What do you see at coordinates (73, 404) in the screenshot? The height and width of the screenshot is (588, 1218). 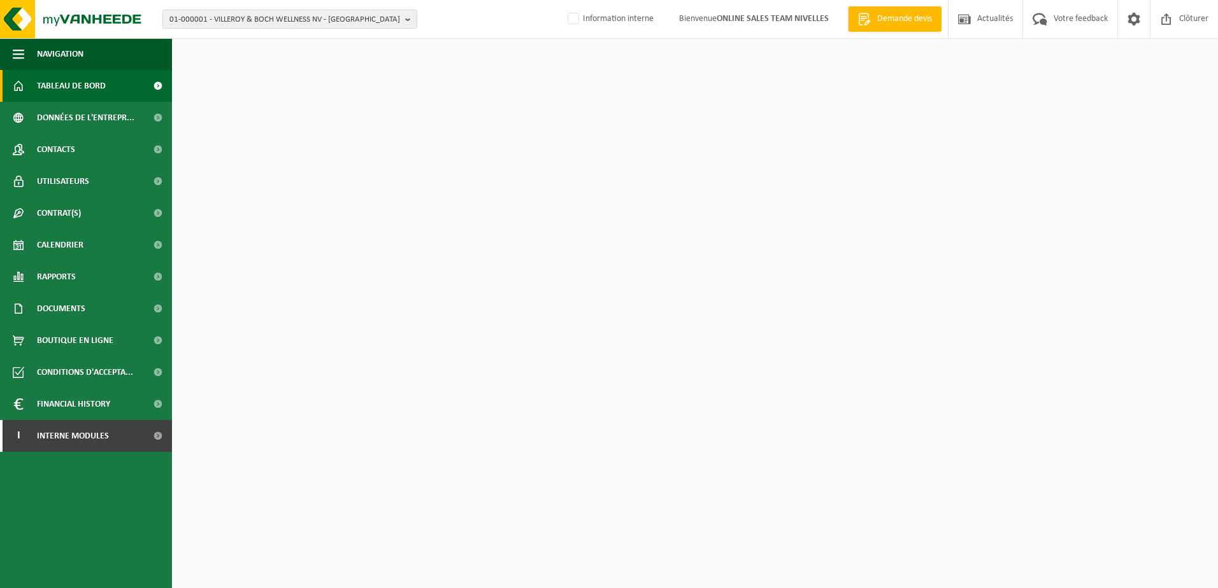 I see `span: Financial History` at bounding box center [73, 404].